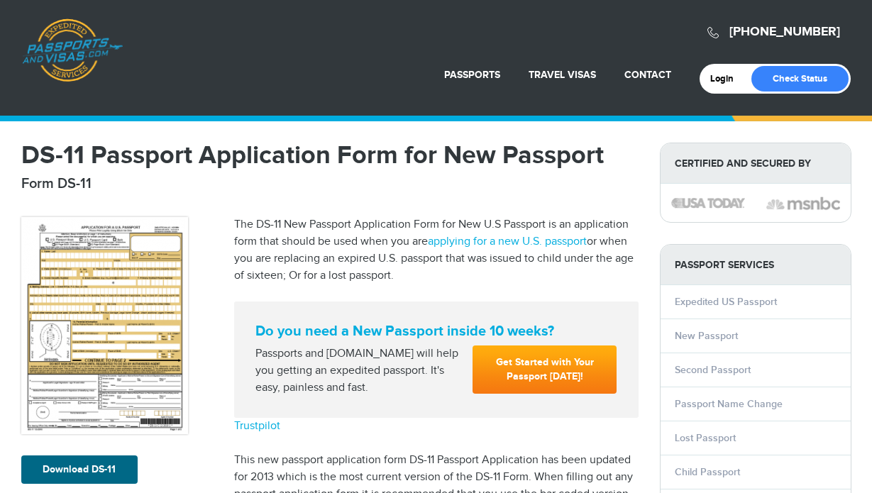  I want to click on a: New Passport, so click(706, 336).